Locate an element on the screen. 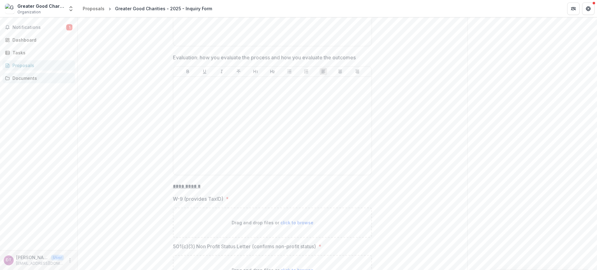 Image resolution: width=597 pixels, height=270 pixels. p: Evaluation: how you evaluate the process and how you evaluate the outcomes is located at coordinates (265, 58).